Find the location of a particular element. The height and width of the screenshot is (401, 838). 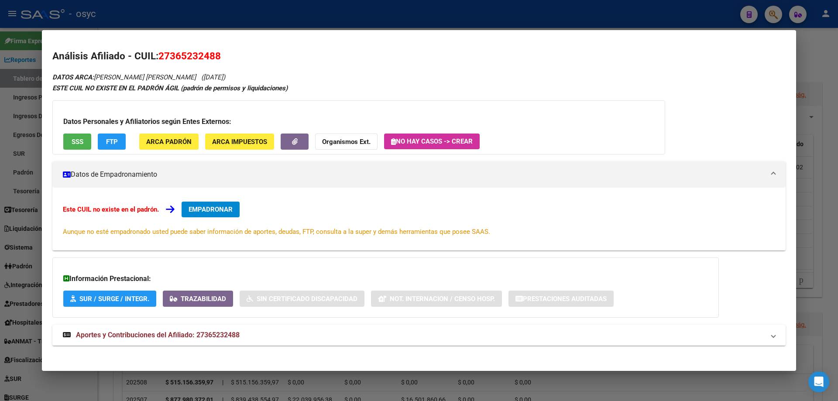

strong: Organismos Ext. is located at coordinates (346, 142).